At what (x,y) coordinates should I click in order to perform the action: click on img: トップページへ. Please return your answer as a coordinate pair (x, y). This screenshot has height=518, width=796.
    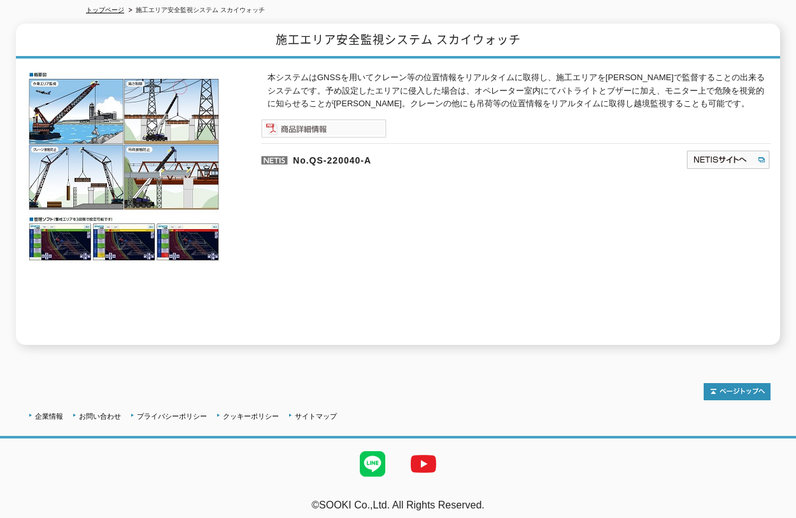
    Looking at the image, I should click on (736, 391).